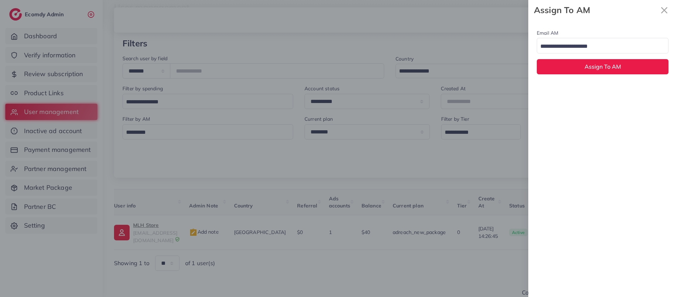  I want to click on button: Assign To AM, so click(603, 67).